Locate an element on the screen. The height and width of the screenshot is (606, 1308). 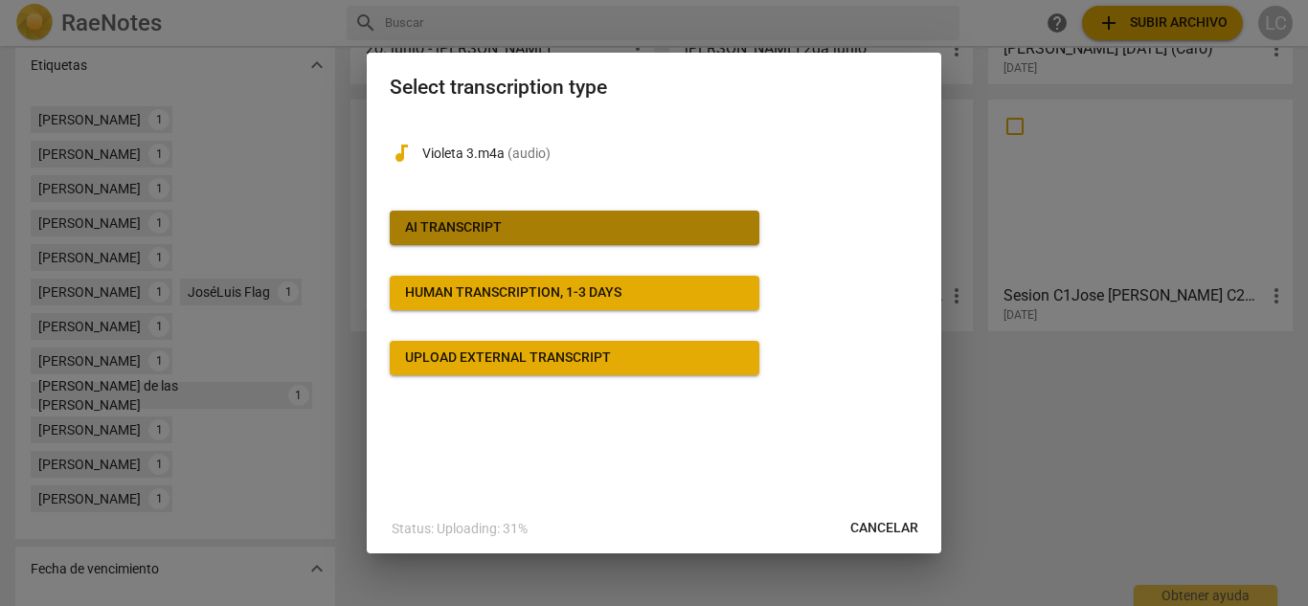
button: Upload external transcript is located at coordinates (574, 358).